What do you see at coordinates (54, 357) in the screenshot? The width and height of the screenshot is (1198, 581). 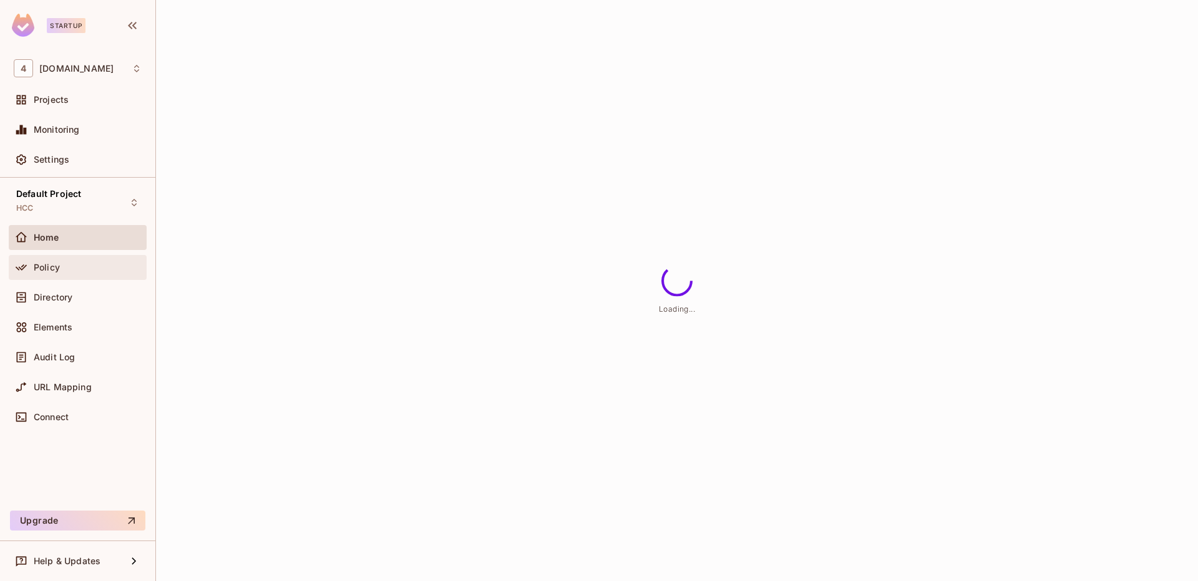 I see `span: Audit Log` at bounding box center [54, 357].